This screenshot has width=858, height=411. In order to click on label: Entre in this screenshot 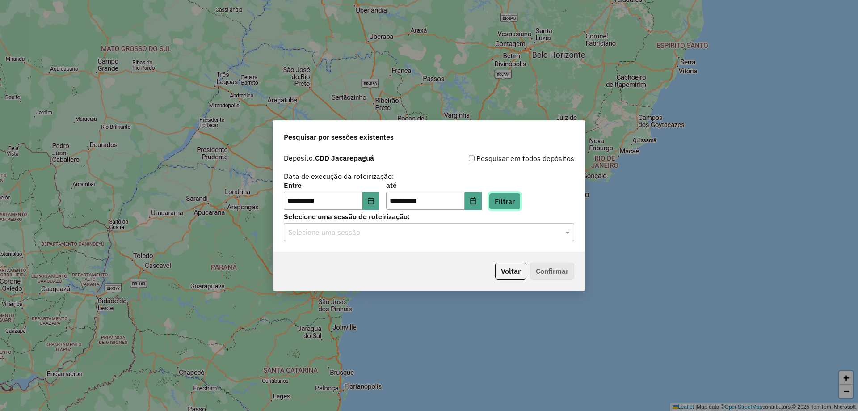, I will do `click(331, 185)`.